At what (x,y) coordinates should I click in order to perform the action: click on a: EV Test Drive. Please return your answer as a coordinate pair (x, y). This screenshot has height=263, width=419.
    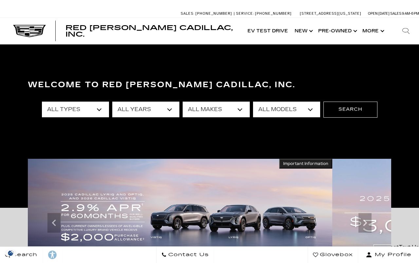
    Looking at the image, I should click on (268, 31).